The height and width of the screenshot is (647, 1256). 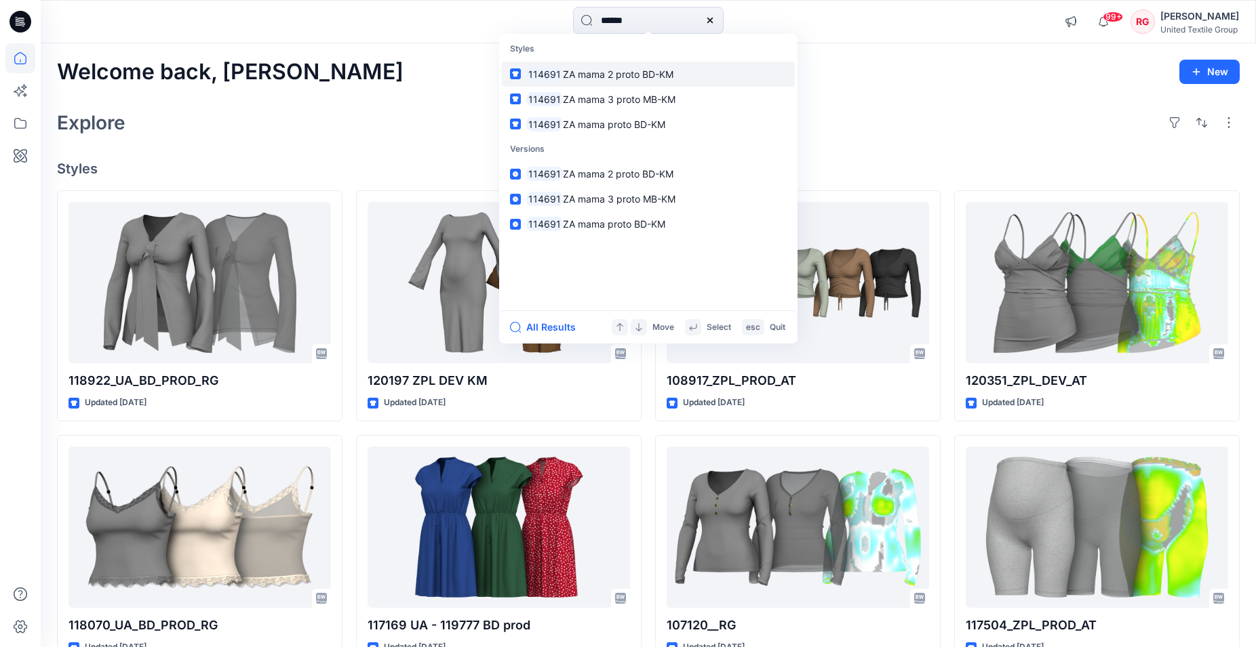 What do you see at coordinates (498, 283) in the screenshot?
I see `a: 120197 ZPL DEV KM` at bounding box center [498, 283].